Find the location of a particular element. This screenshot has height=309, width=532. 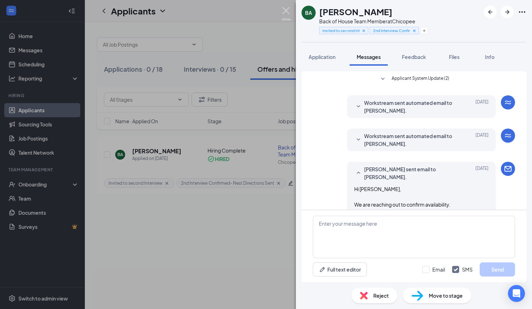

button: Full text editorPen is located at coordinates (339, 269).